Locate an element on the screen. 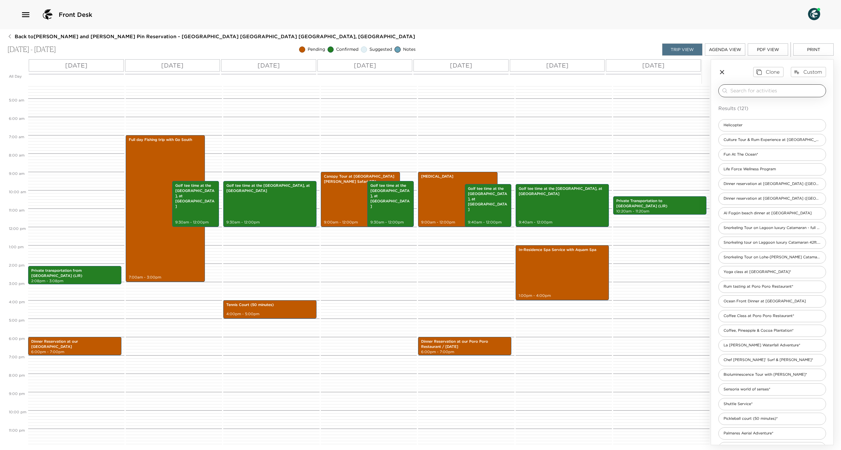 This screenshot has height=450, width=841. span: Pending is located at coordinates (316, 50).